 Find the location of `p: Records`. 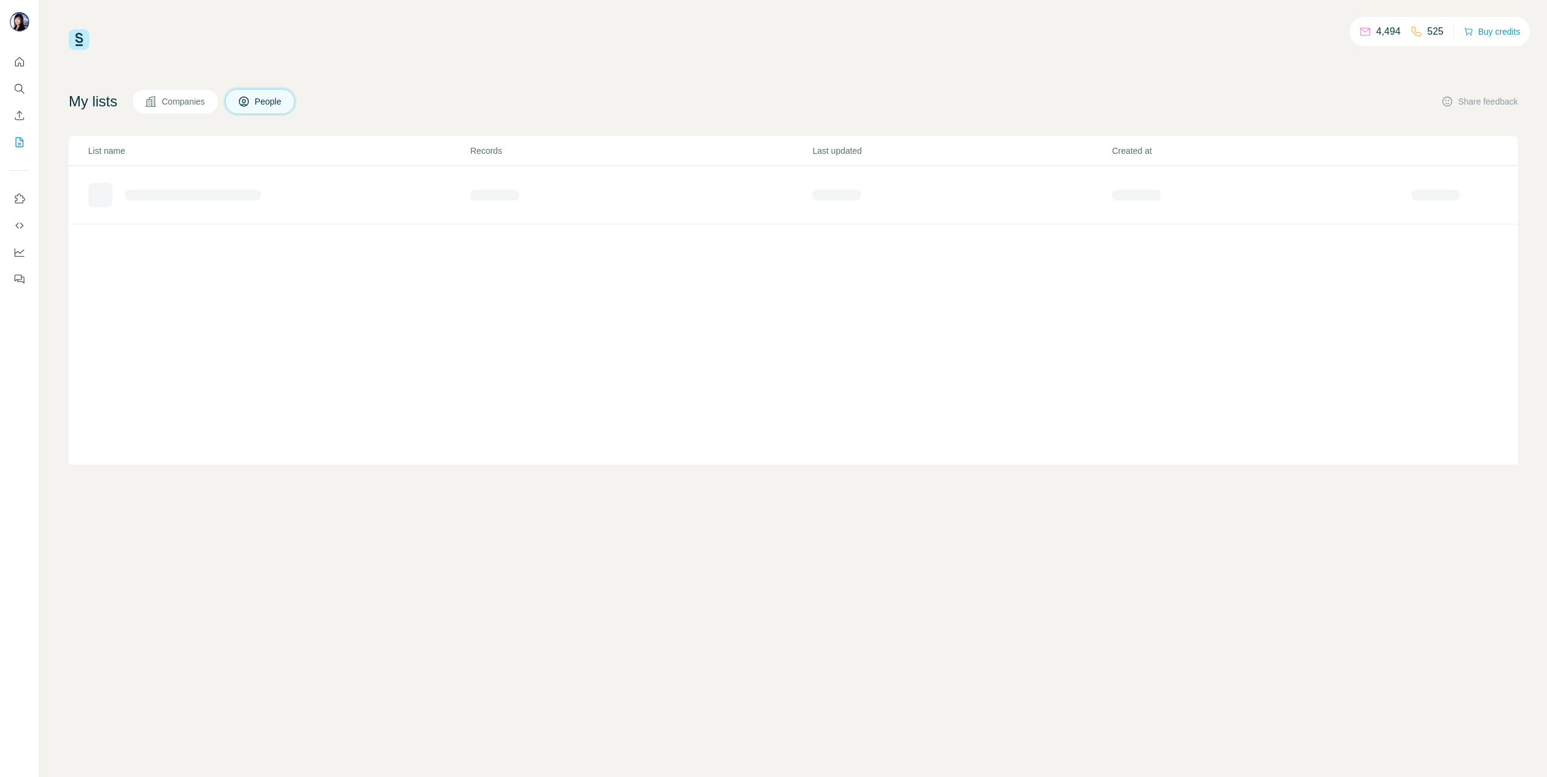

p: Records is located at coordinates (641, 151).